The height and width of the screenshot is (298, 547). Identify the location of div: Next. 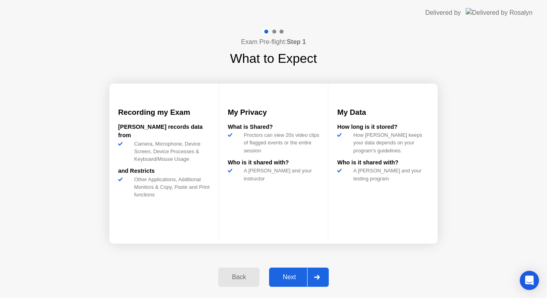
(289, 277).